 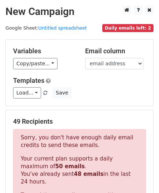 What do you see at coordinates (35, 63) in the screenshot?
I see `a: Copy/paste...` at bounding box center [35, 63].